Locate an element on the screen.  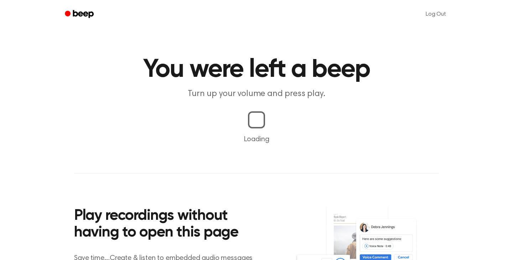
h2: Play recordings without having to open this page is located at coordinates (170, 225).